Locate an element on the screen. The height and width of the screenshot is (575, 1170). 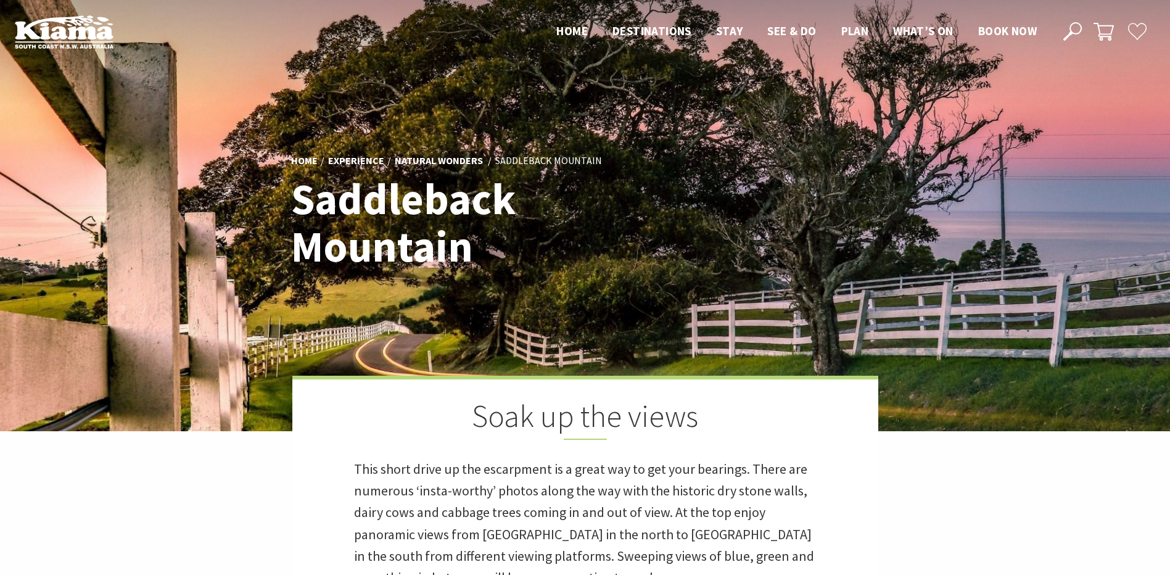
span: Destinations is located at coordinates (652, 31).